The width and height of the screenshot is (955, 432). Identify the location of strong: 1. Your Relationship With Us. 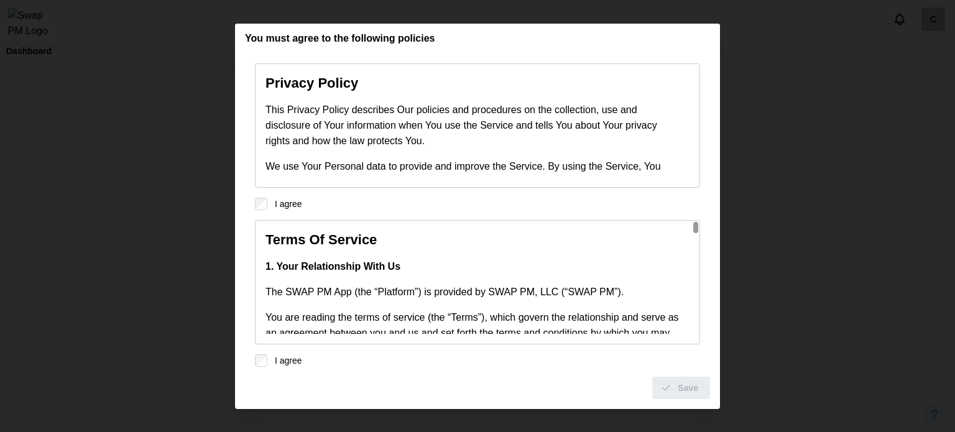
(332, 266).